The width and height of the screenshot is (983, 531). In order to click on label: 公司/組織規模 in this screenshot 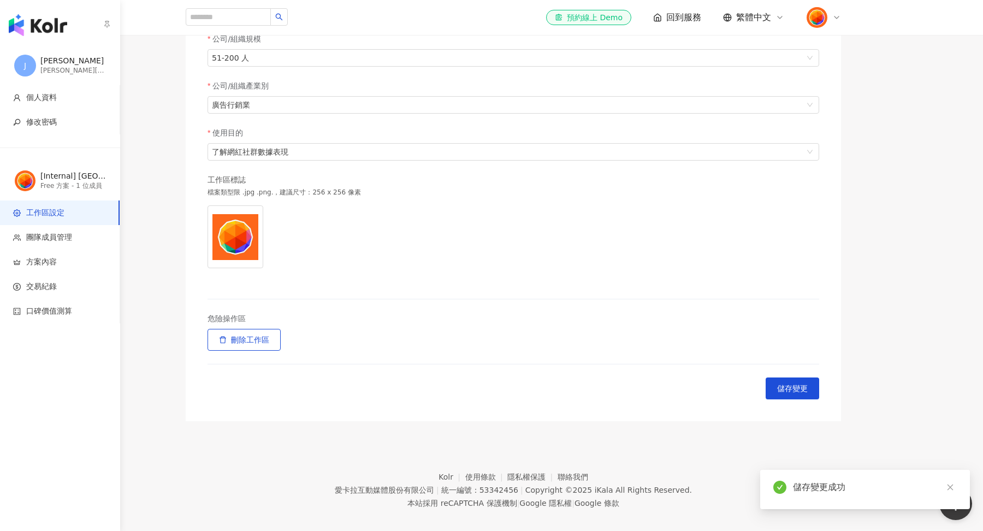, I will do `click(238, 39)`.